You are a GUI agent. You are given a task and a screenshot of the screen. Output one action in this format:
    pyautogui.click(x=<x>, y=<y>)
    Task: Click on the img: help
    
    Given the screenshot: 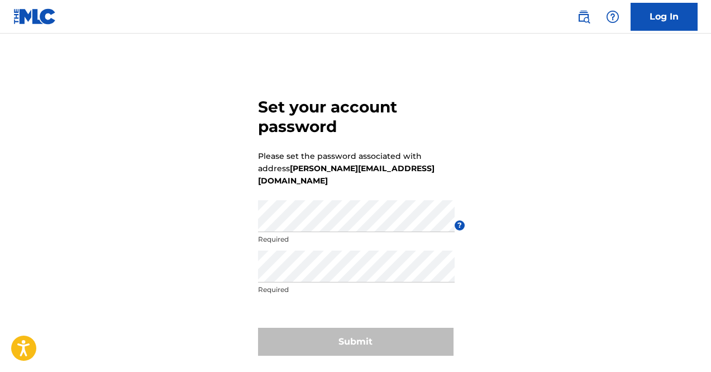 What is the action you would take?
    pyautogui.click(x=613, y=17)
    